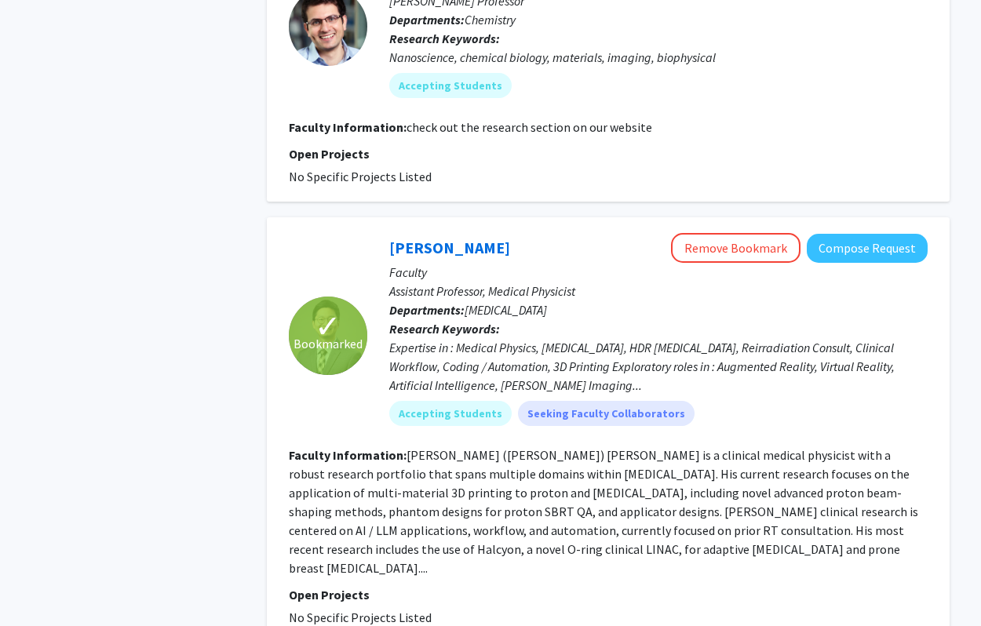 This screenshot has height=626, width=981. I want to click on button: Remove Bookmark, so click(735, 248).